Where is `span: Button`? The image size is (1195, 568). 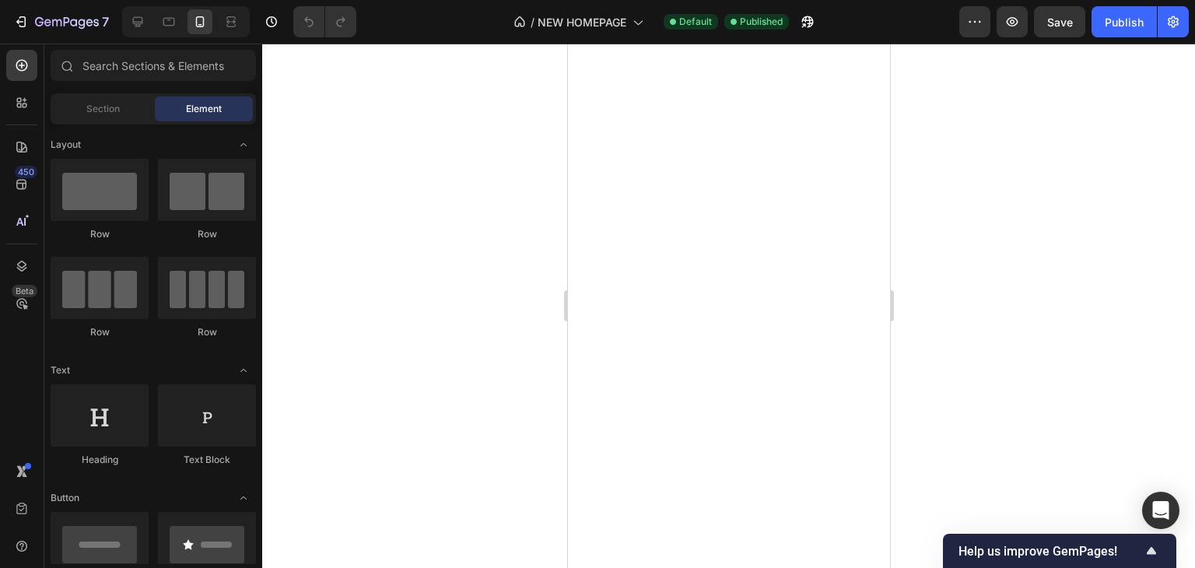
span: Button is located at coordinates (65, 498).